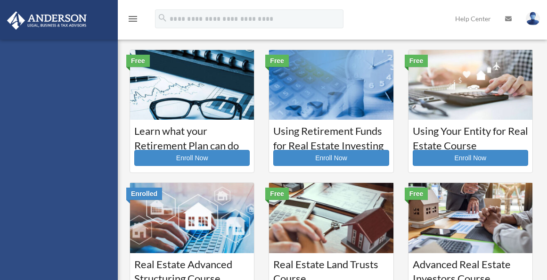  I want to click on i: search, so click(163, 18).